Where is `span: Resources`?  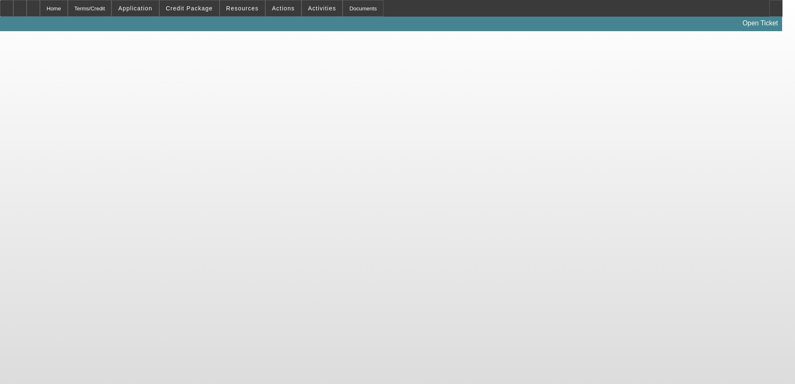
span: Resources is located at coordinates (243, 8).